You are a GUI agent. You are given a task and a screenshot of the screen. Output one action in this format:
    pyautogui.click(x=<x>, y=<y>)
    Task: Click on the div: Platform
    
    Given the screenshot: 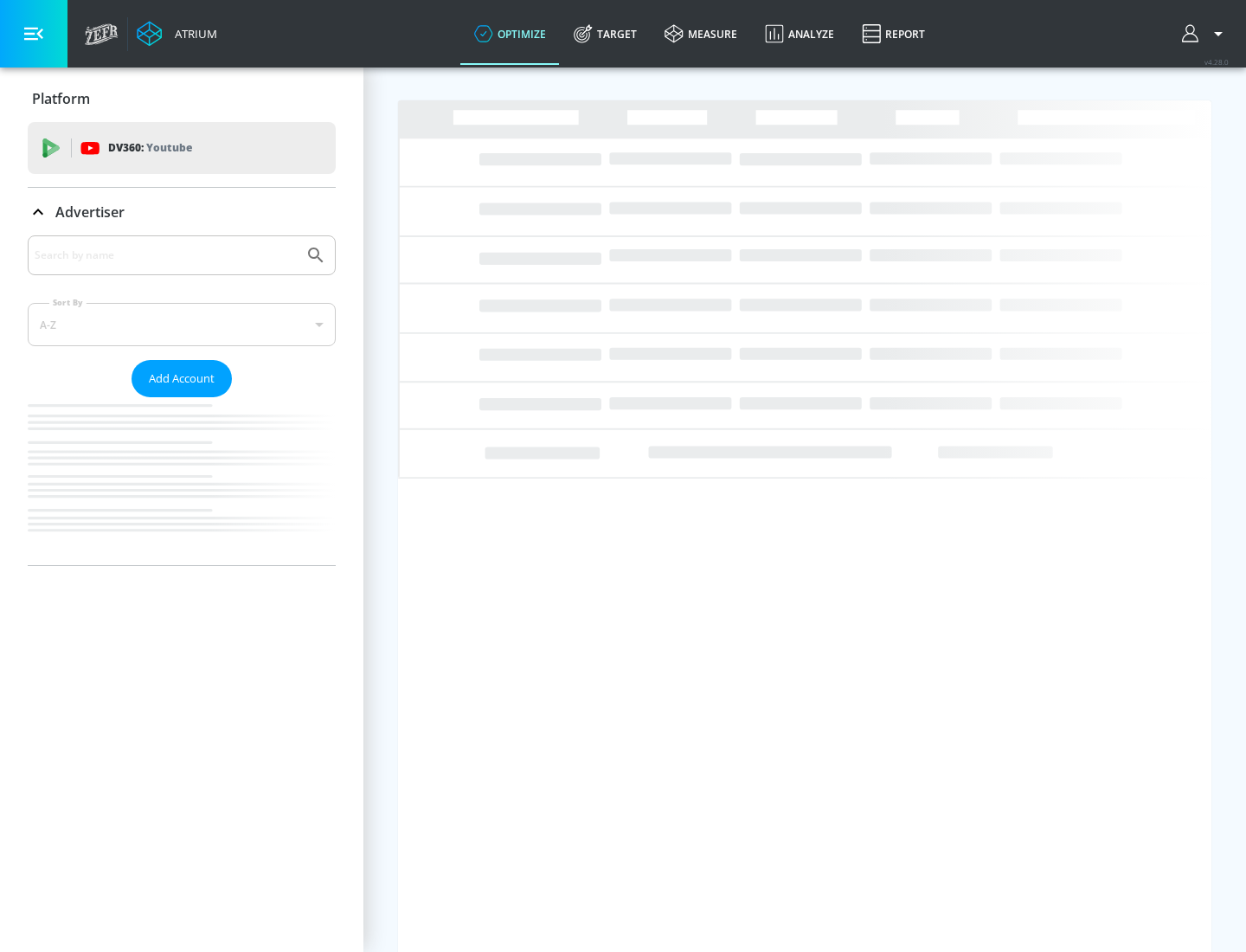 What is the action you would take?
    pyautogui.click(x=182, y=98)
    